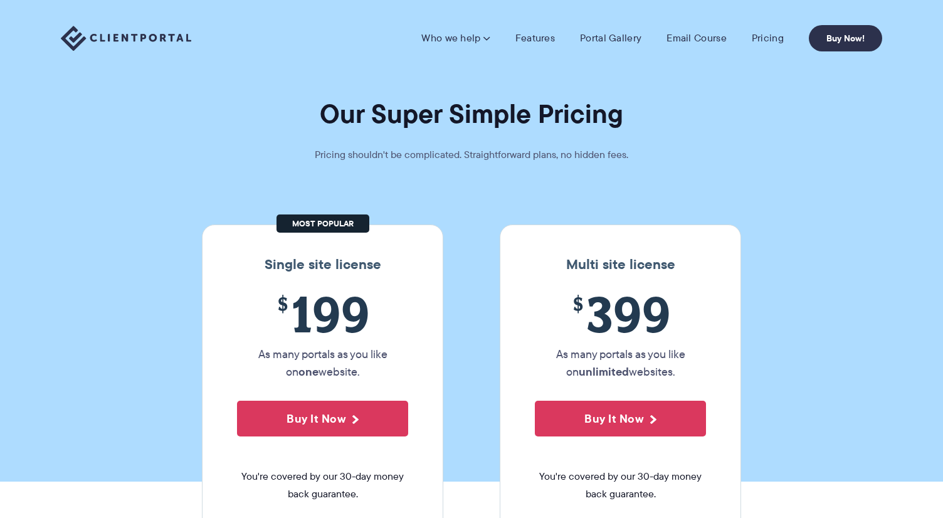 The image size is (943, 518). I want to click on a: Buy Now!, so click(845, 38).